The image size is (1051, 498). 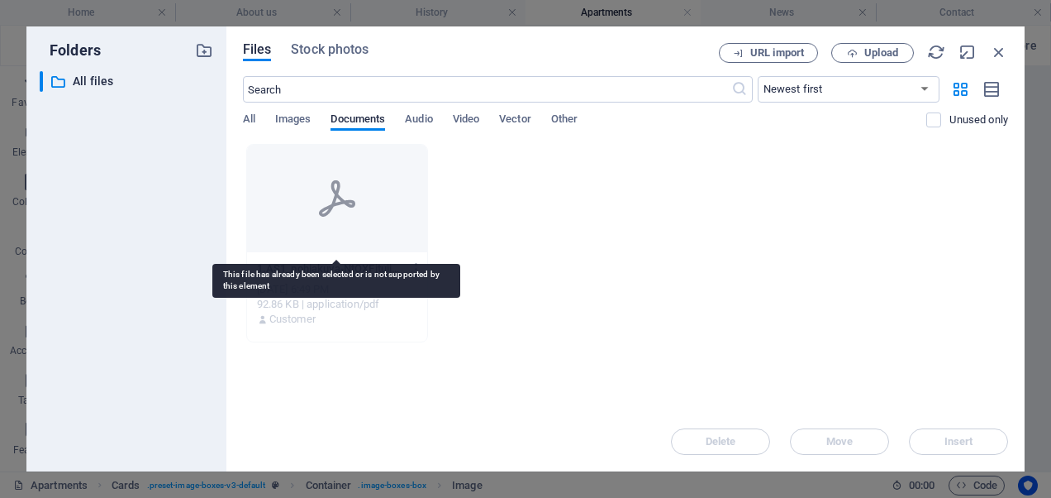 I want to click on i: Minimize, so click(x=968, y=52).